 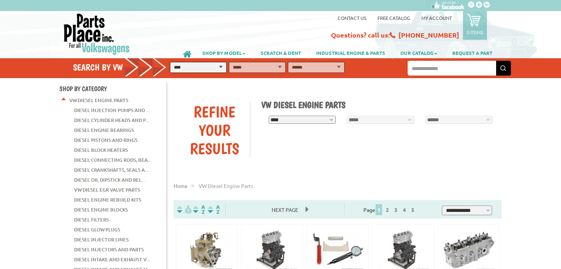 What do you see at coordinates (285, 210) in the screenshot?
I see `span: Next Page` at bounding box center [285, 210].